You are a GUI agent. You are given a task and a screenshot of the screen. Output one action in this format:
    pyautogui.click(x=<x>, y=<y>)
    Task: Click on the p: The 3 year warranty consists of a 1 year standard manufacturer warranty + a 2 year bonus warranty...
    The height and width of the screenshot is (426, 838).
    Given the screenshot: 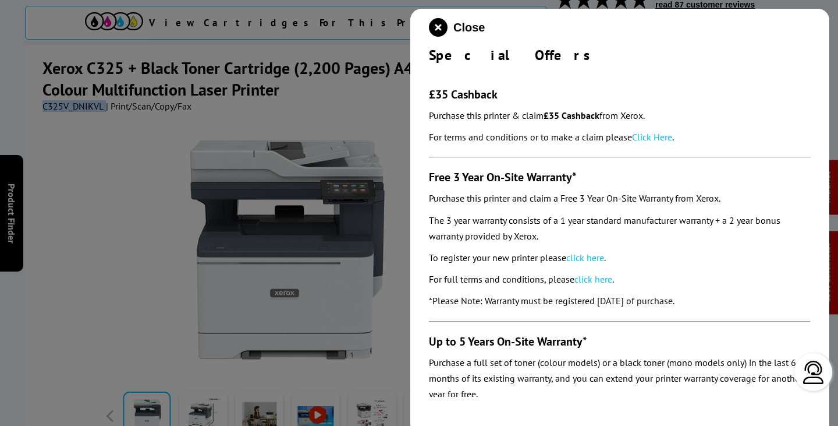 What is the action you would take?
    pyautogui.click(x=620, y=228)
    